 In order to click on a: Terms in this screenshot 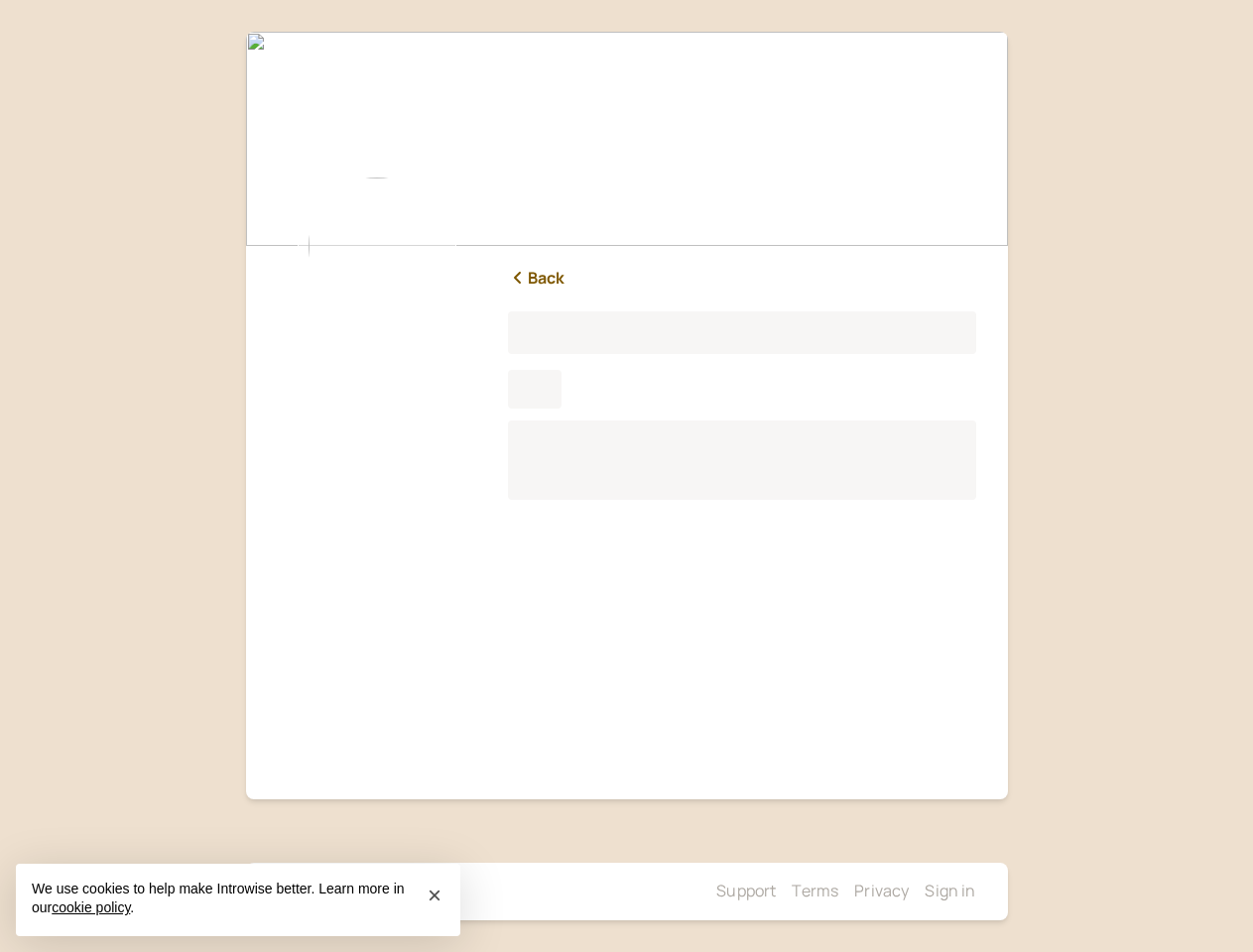, I will do `click(814, 891)`.